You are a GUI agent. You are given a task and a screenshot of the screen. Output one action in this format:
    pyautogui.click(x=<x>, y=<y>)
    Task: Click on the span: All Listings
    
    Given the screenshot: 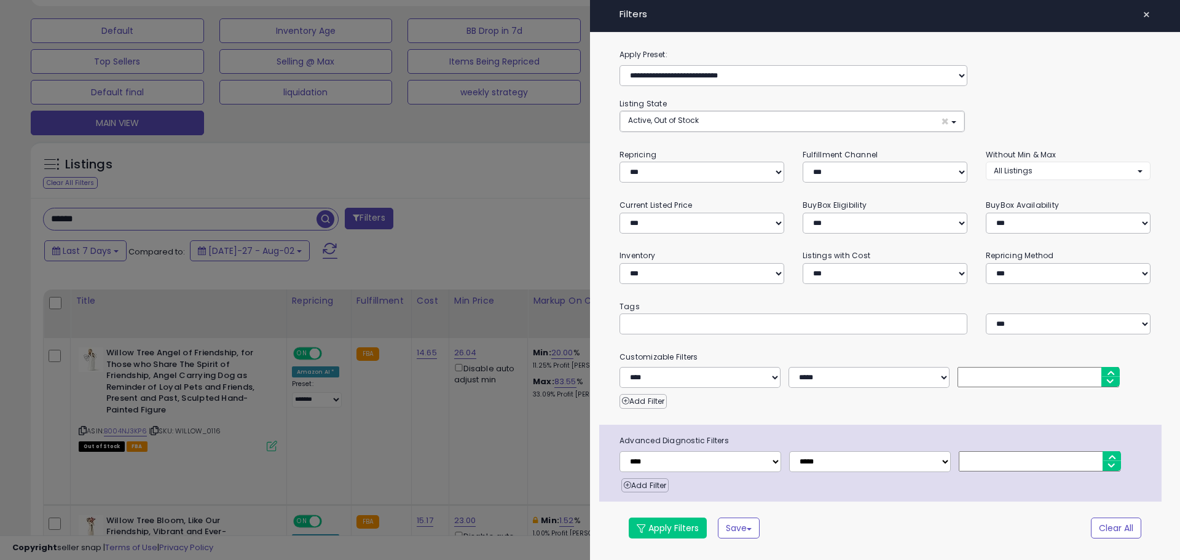 What is the action you would take?
    pyautogui.click(x=1012, y=170)
    